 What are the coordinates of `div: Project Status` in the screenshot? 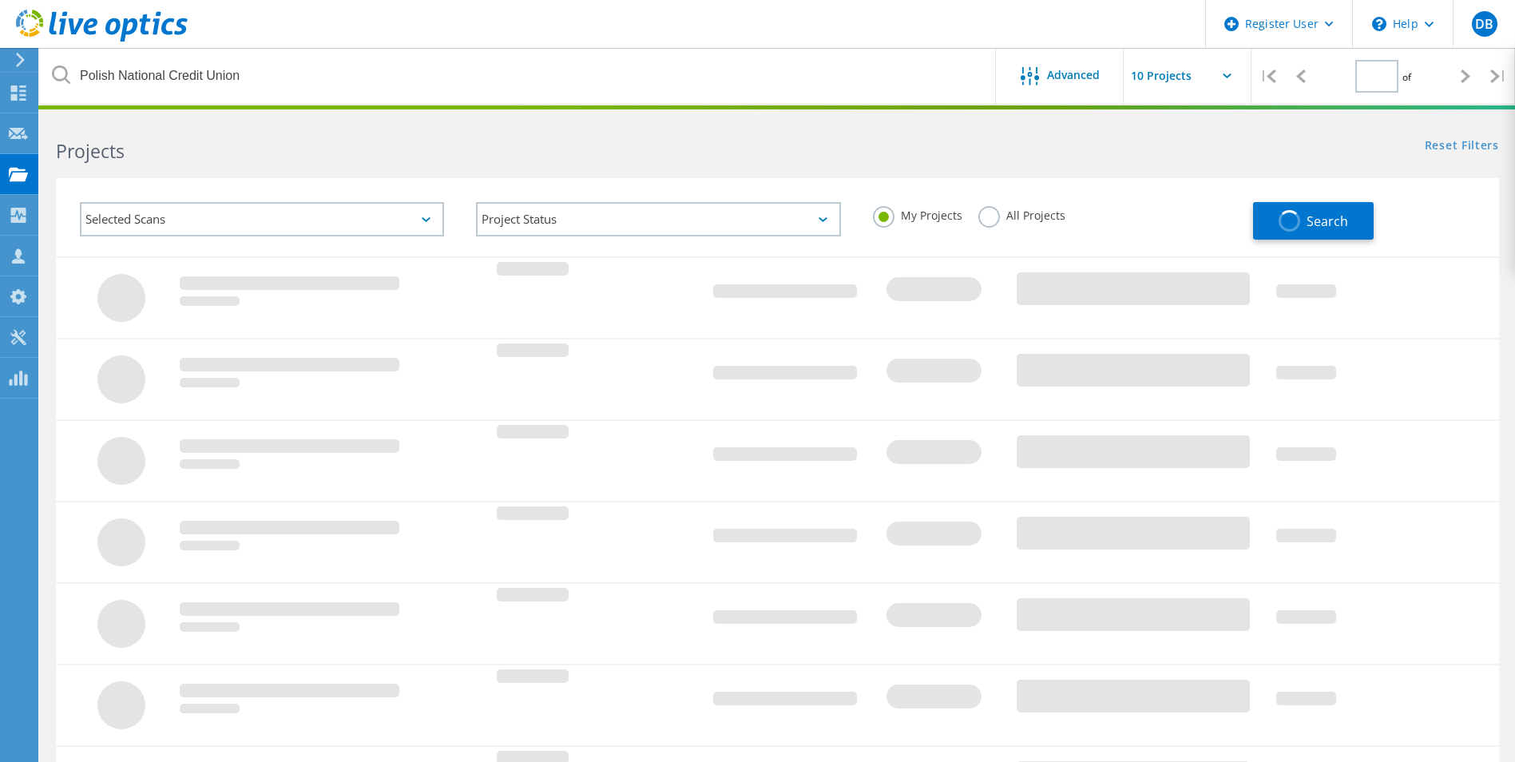 It's located at (658, 219).